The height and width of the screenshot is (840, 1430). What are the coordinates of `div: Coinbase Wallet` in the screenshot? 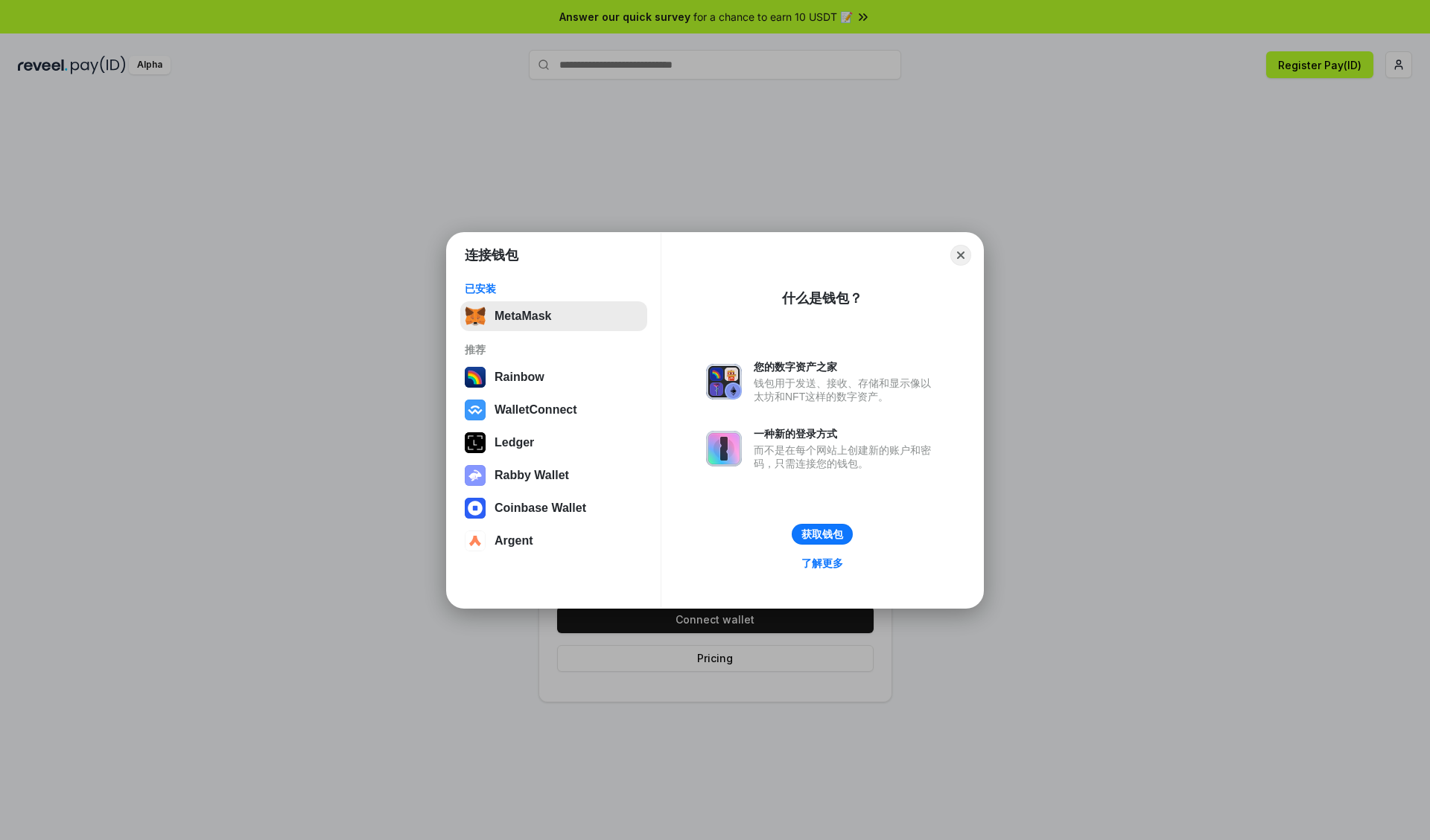 It's located at (540, 509).